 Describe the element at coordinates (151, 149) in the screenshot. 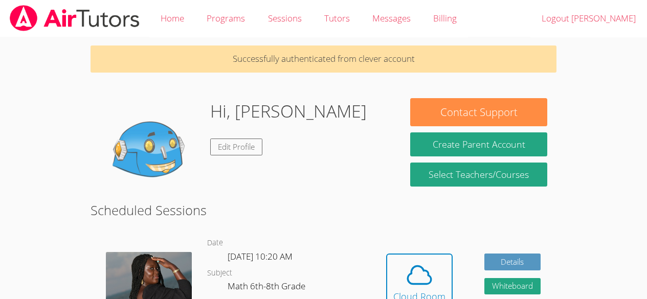

I see `img: default.png` at that location.